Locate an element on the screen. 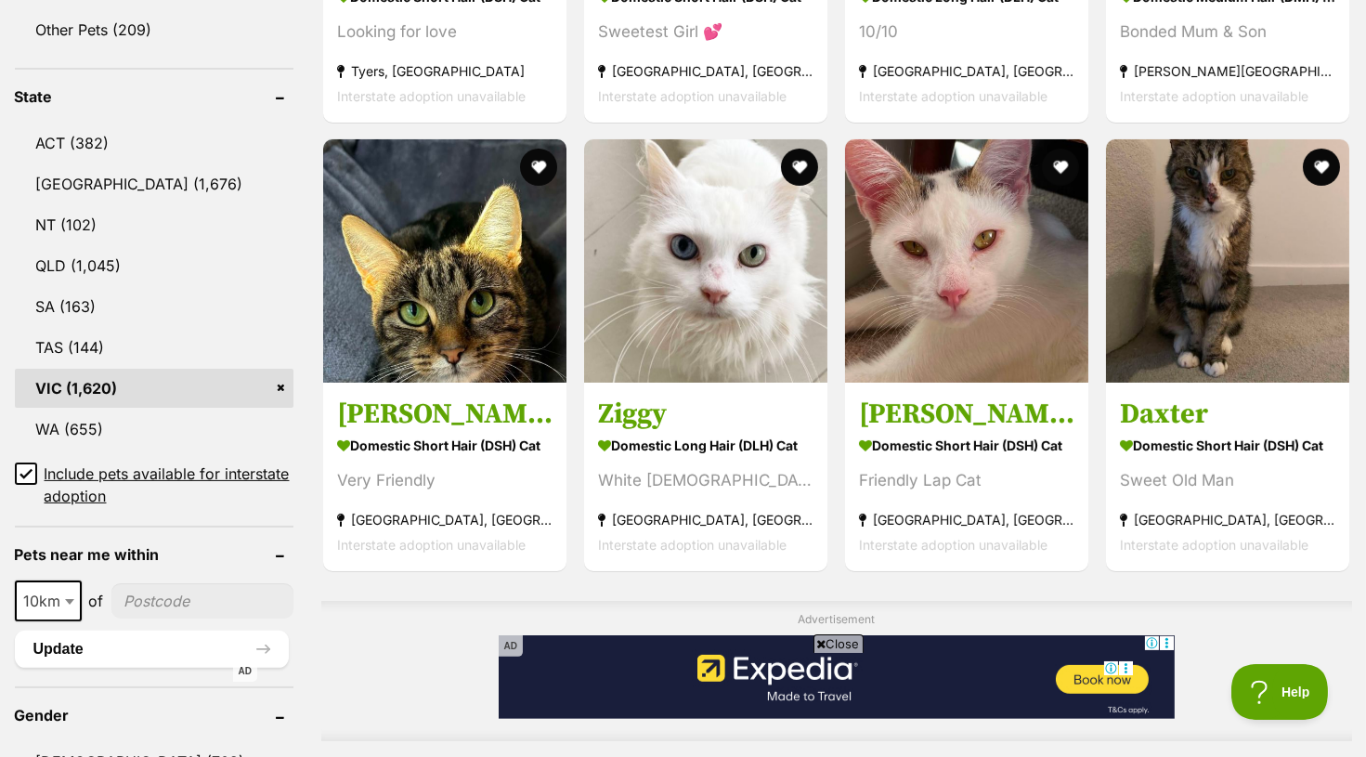  a: QLD (1,045) is located at coordinates (154, 265).